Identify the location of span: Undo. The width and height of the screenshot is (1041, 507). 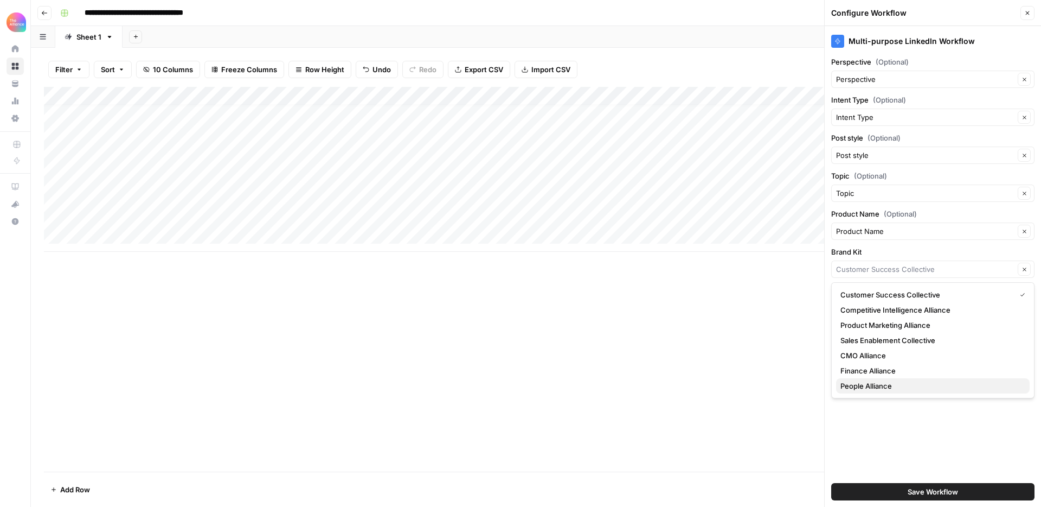
(382, 69).